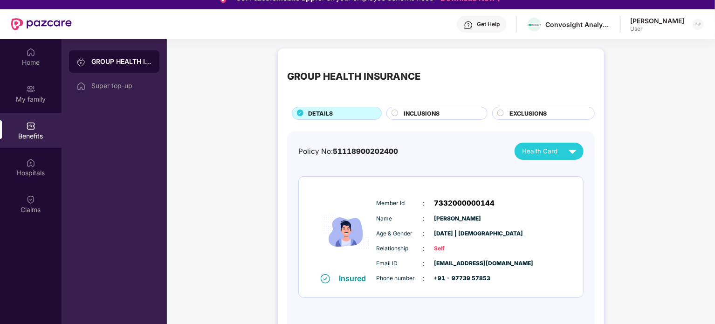  I want to click on span: Member Id, so click(400, 203).